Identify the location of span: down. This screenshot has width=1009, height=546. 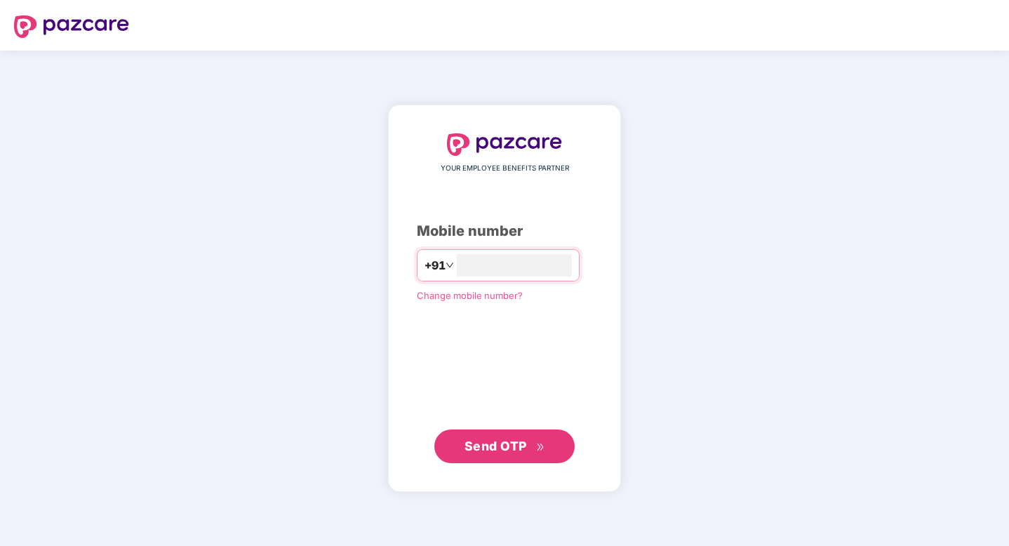
(450, 265).